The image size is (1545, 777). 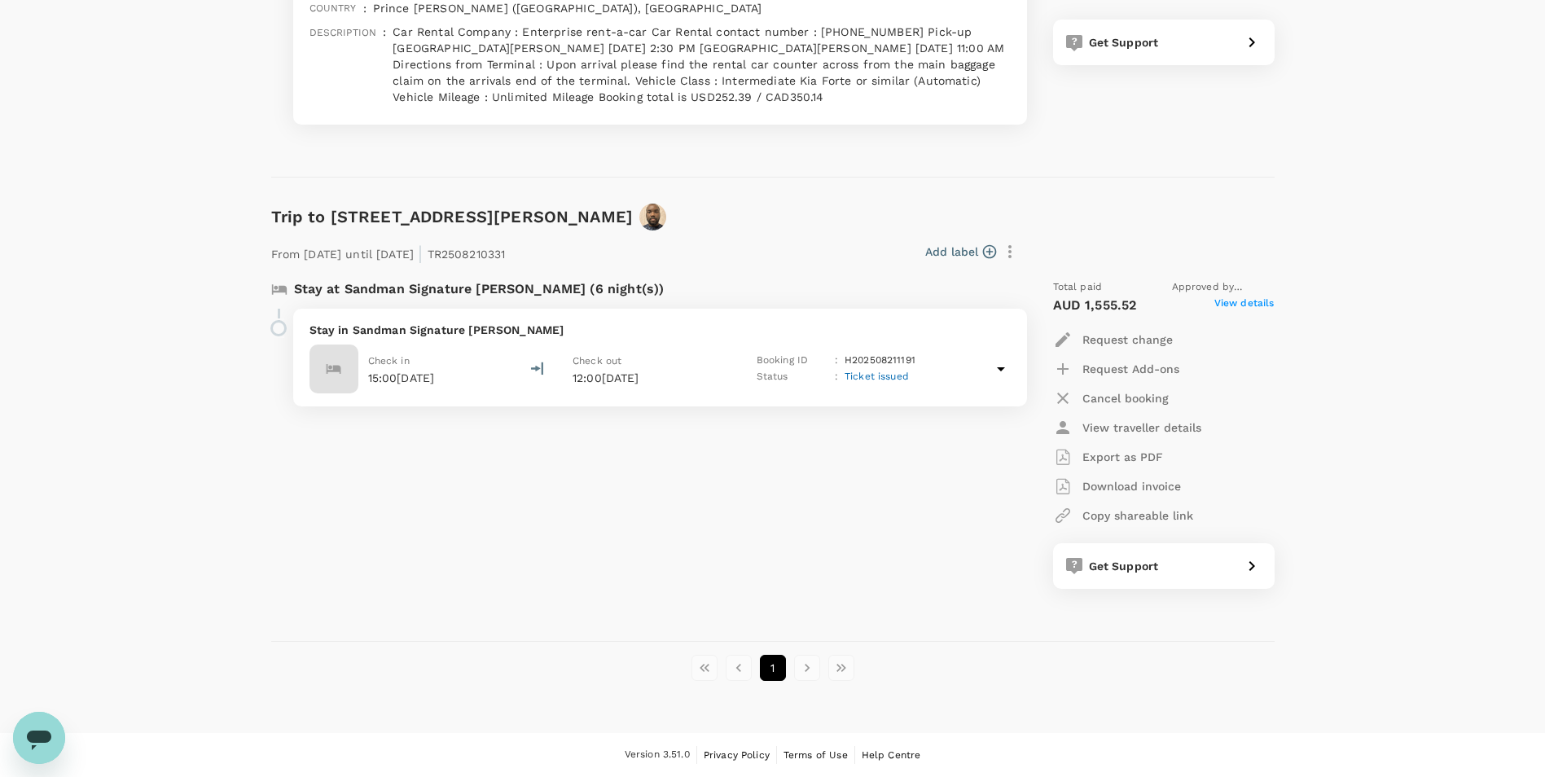 I want to click on button: Request change, so click(x=1112, y=340).